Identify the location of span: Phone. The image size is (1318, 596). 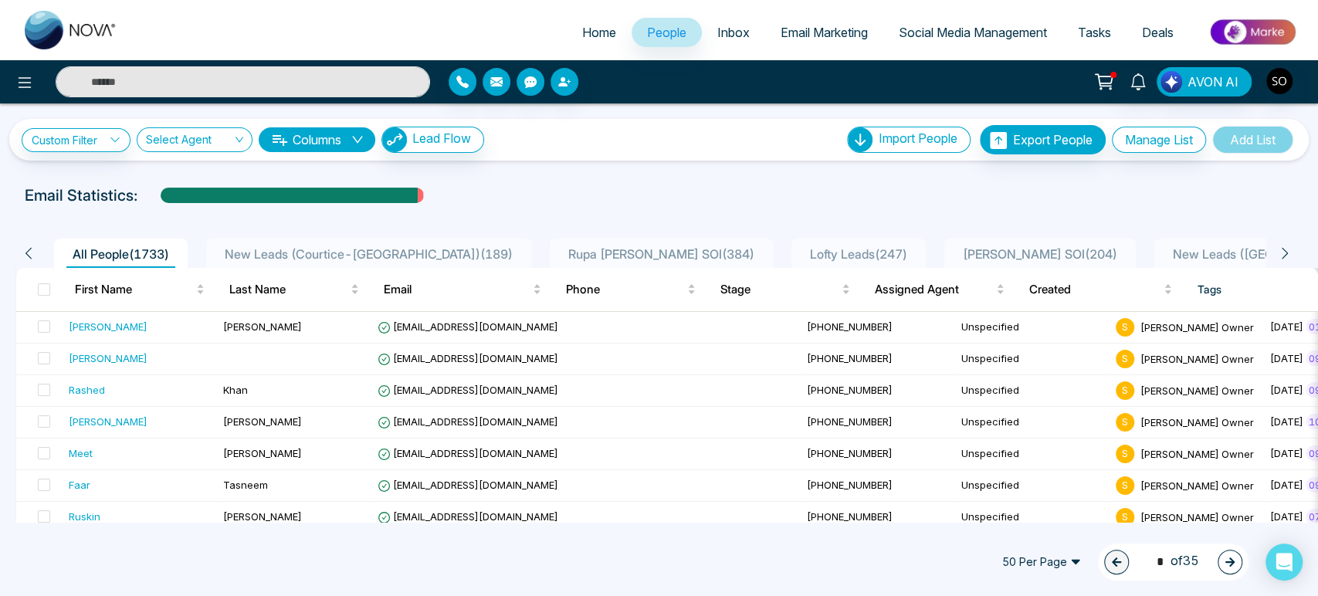
(625, 290).